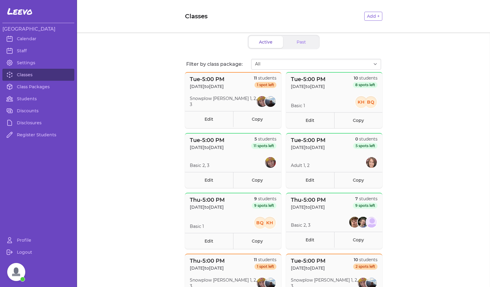  What do you see at coordinates (219, 64) in the screenshot?
I see `p: Filter by class package:` at bounding box center [219, 64].